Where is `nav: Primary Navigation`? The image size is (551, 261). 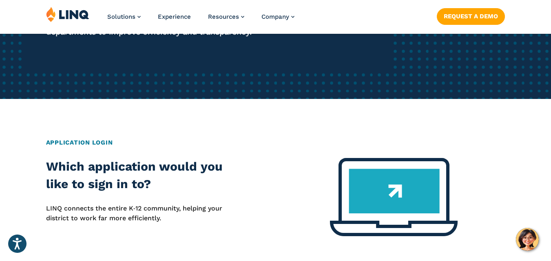
nav: Primary Navigation is located at coordinates (201, 20).